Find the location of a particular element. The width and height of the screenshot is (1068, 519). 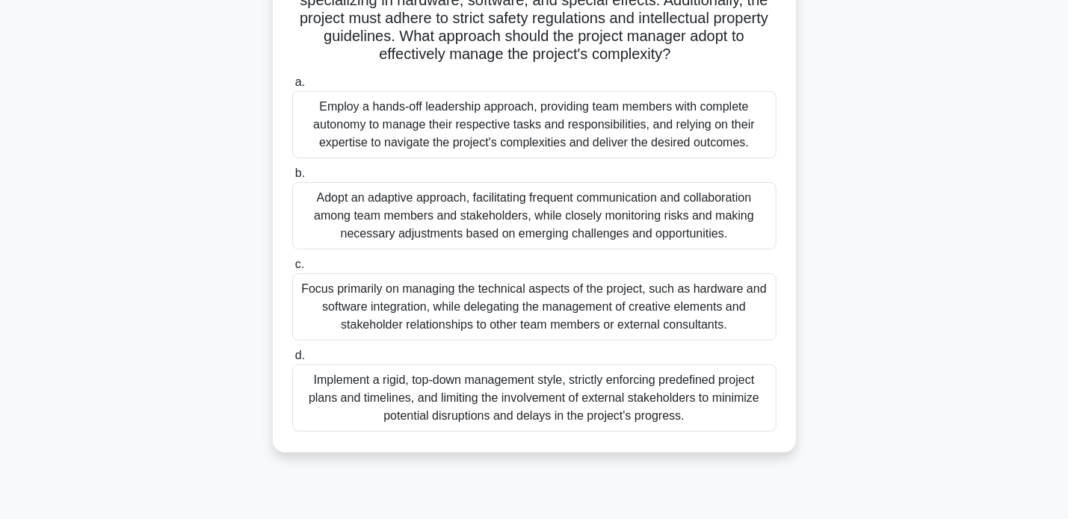

span: c. is located at coordinates (300, 264).